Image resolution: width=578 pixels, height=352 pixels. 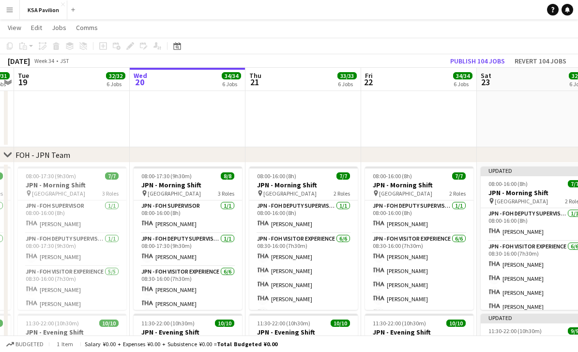 I want to click on a: Jobs, so click(x=59, y=28).